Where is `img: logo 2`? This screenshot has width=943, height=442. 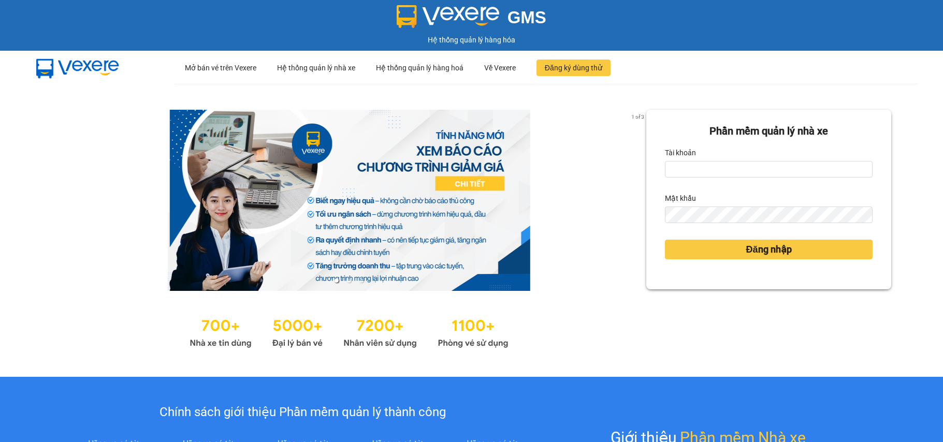
img: logo 2 is located at coordinates (448, 17).